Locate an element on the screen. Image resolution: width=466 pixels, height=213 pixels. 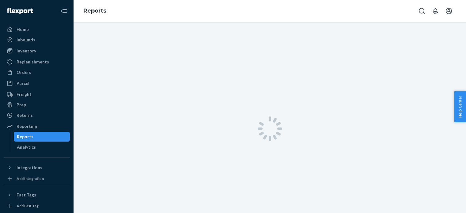
div: Inbounds is located at coordinates (26, 40).